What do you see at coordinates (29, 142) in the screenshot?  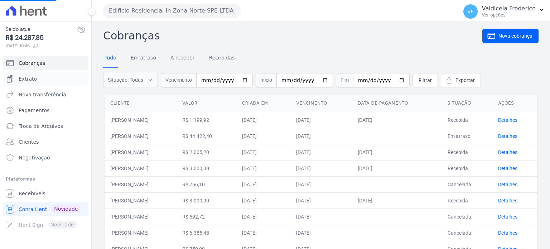 I see `span: Clientes` at bounding box center [29, 142].